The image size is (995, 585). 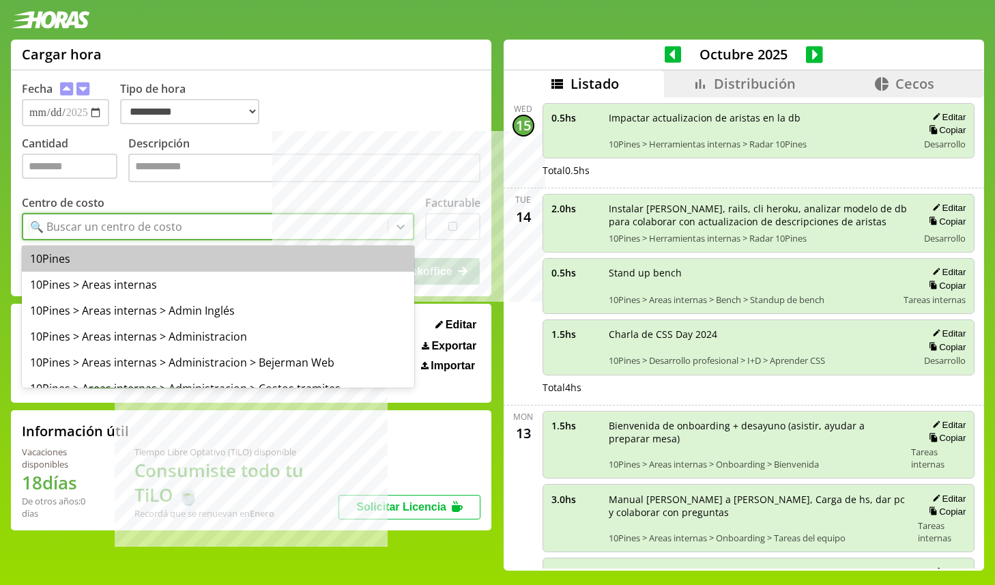 What do you see at coordinates (410, 507) in the screenshot?
I see `button: Solicitar Licencia` at bounding box center [410, 507].